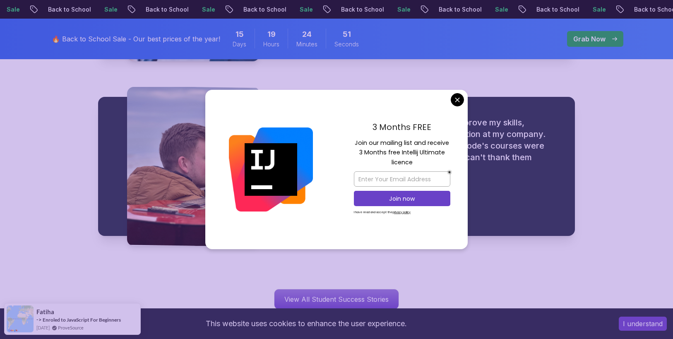  Describe the element at coordinates (193, 166) in the screenshot. I see `img: Amir testimonial` at that location.